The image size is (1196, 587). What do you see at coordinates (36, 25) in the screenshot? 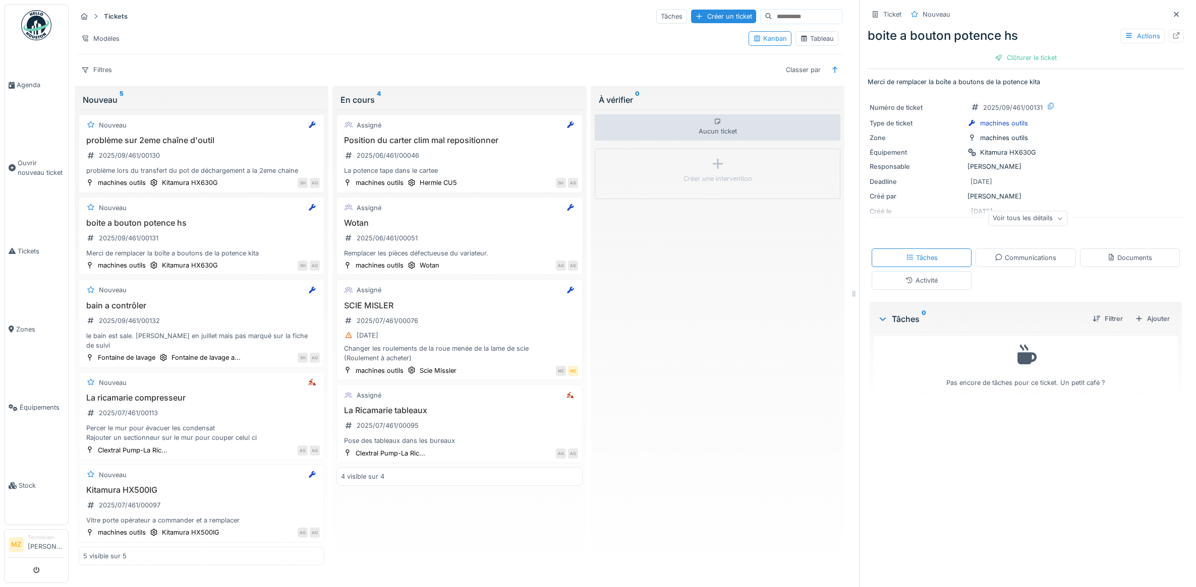
I see `img: Badge_color-CXgf-gQk.svg` at bounding box center [36, 25].